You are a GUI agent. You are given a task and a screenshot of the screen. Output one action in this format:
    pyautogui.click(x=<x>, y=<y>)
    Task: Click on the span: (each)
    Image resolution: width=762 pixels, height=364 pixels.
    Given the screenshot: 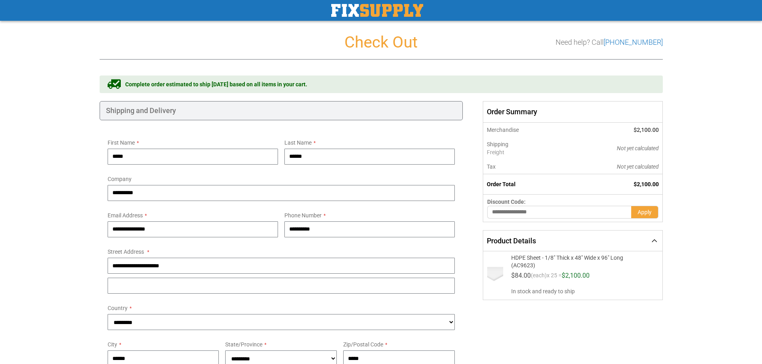 What is the action you would take?
    pyautogui.click(x=538, y=277)
    